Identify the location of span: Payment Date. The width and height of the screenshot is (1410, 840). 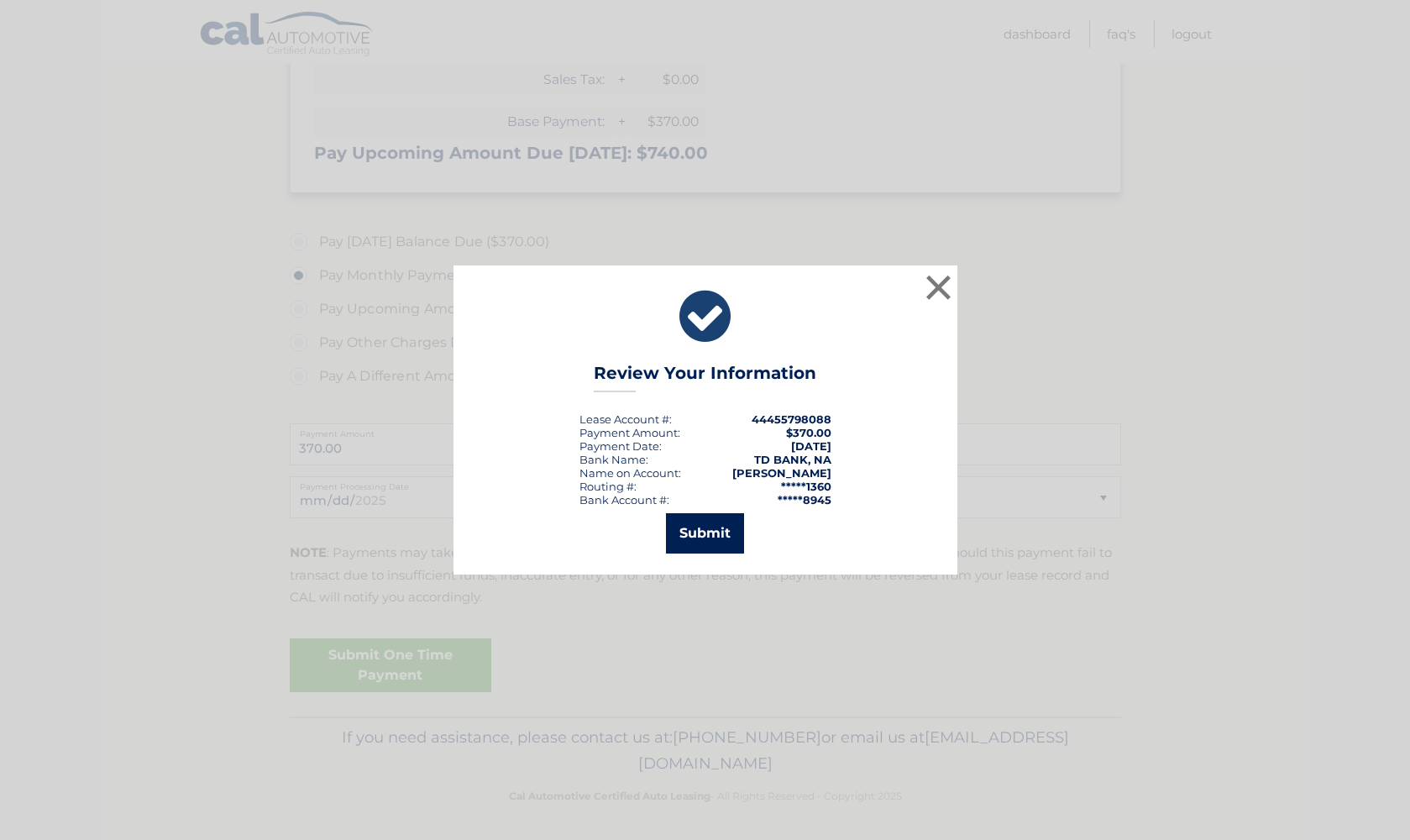
(619, 446).